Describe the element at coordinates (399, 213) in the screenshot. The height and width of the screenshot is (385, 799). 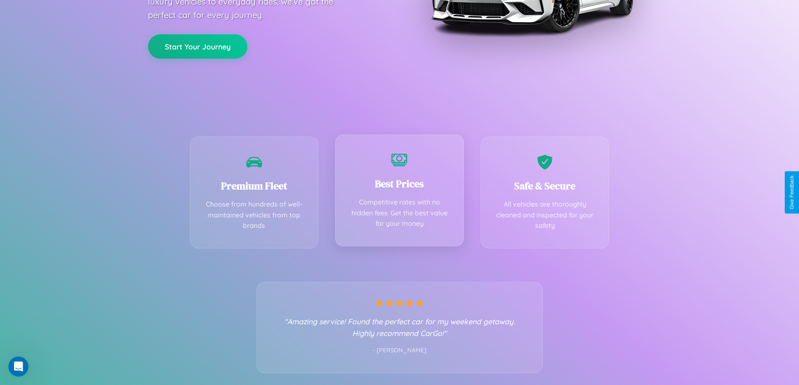
I see `p: Competitive rates with no hidden fees. Get the best value for your money` at that location.